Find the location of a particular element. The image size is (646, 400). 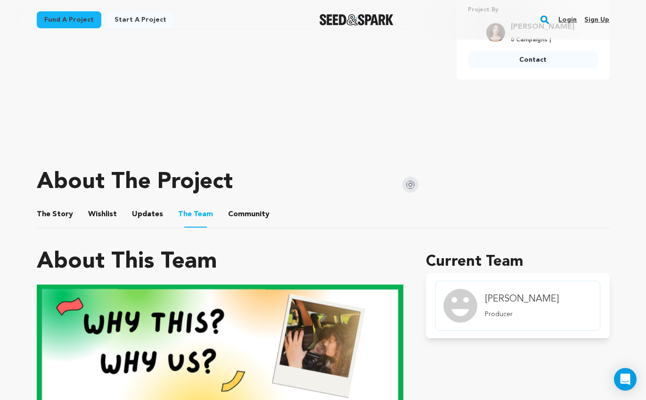

span: Wishlist is located at coordinates (102, 215).